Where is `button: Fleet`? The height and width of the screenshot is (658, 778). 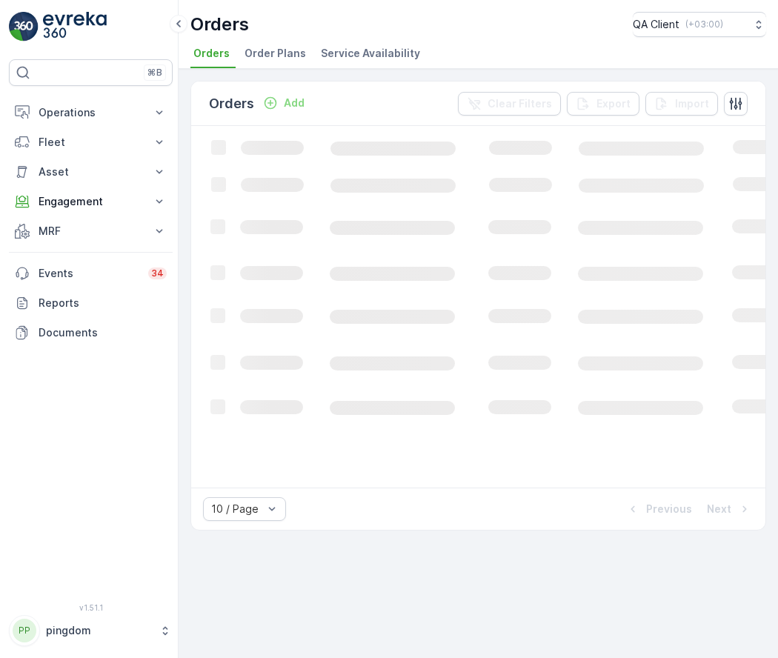
button: Fleet is located at coordinates (90, 142).